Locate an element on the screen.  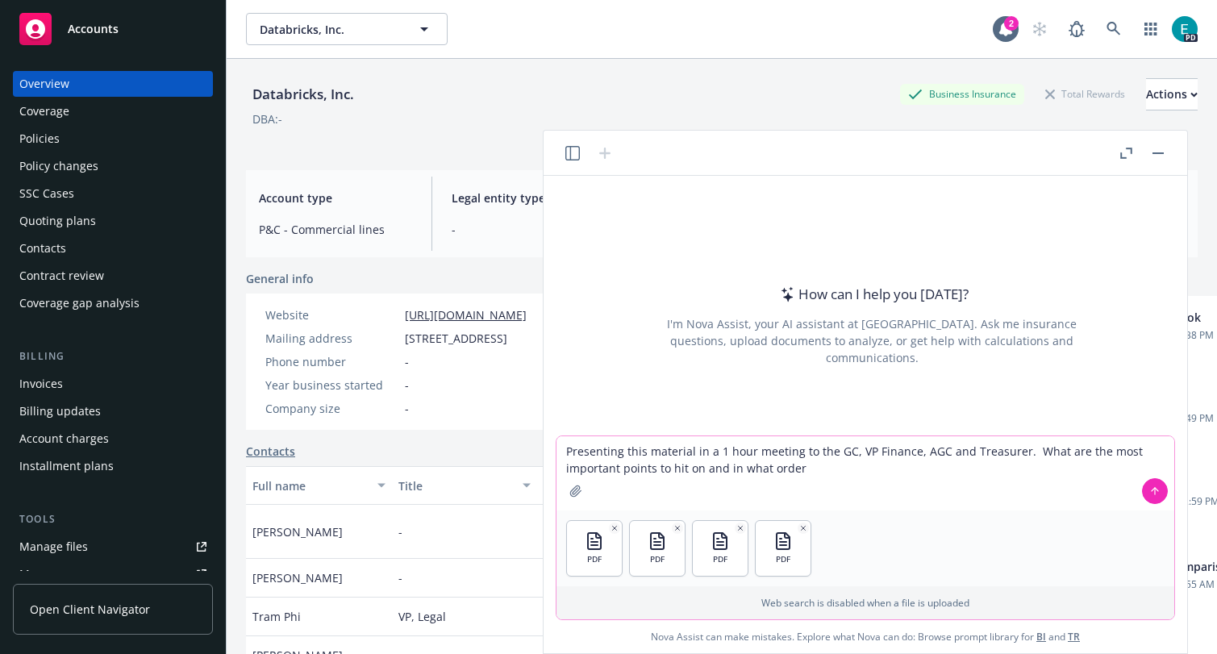
a: Account charges is located at coordinates (113, 439).